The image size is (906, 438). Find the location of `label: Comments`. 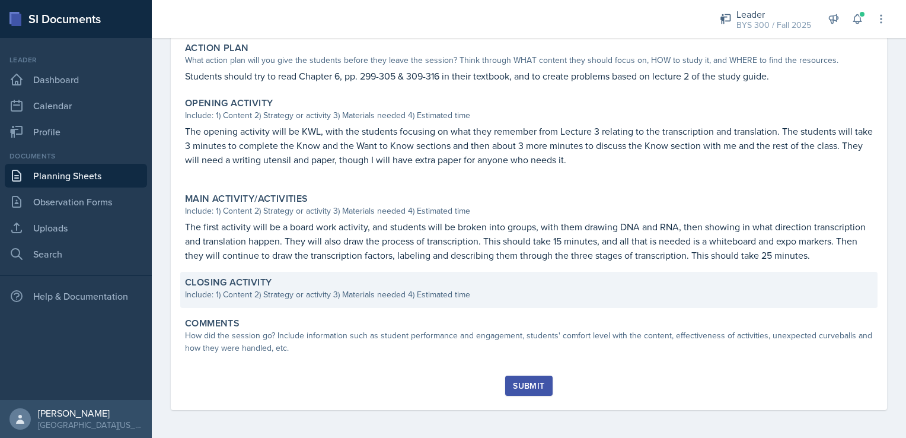

label: Comments is located at coordinates (212, 323).